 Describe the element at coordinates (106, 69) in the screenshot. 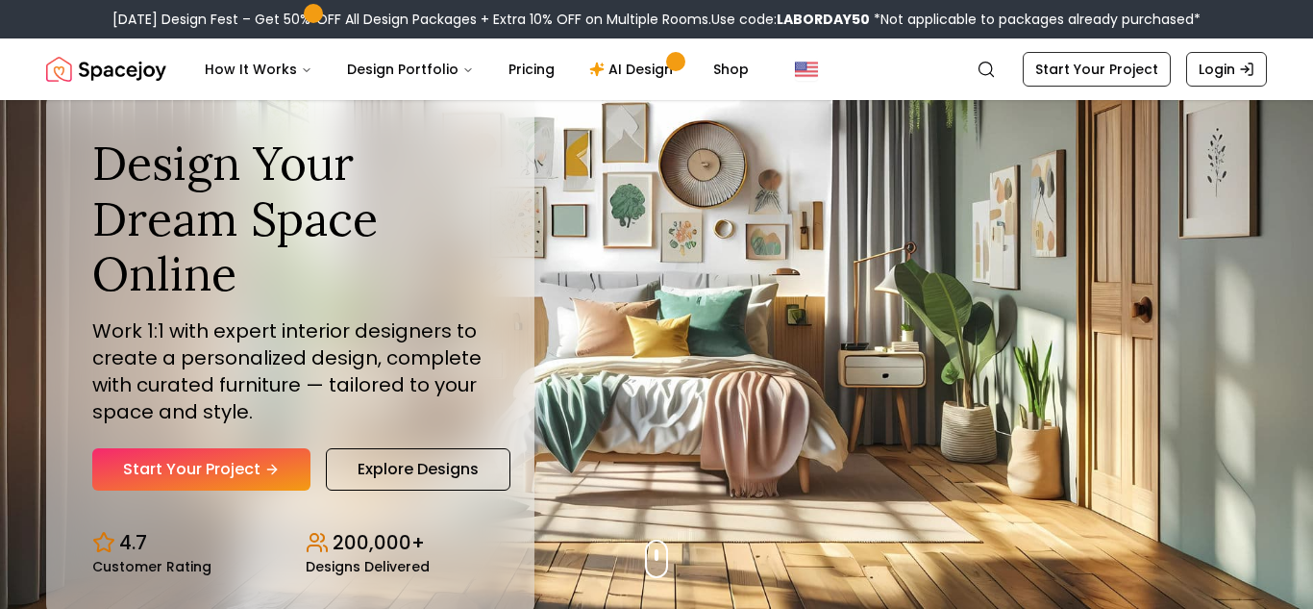

I see `img: Spacejoy Logo` at that location.